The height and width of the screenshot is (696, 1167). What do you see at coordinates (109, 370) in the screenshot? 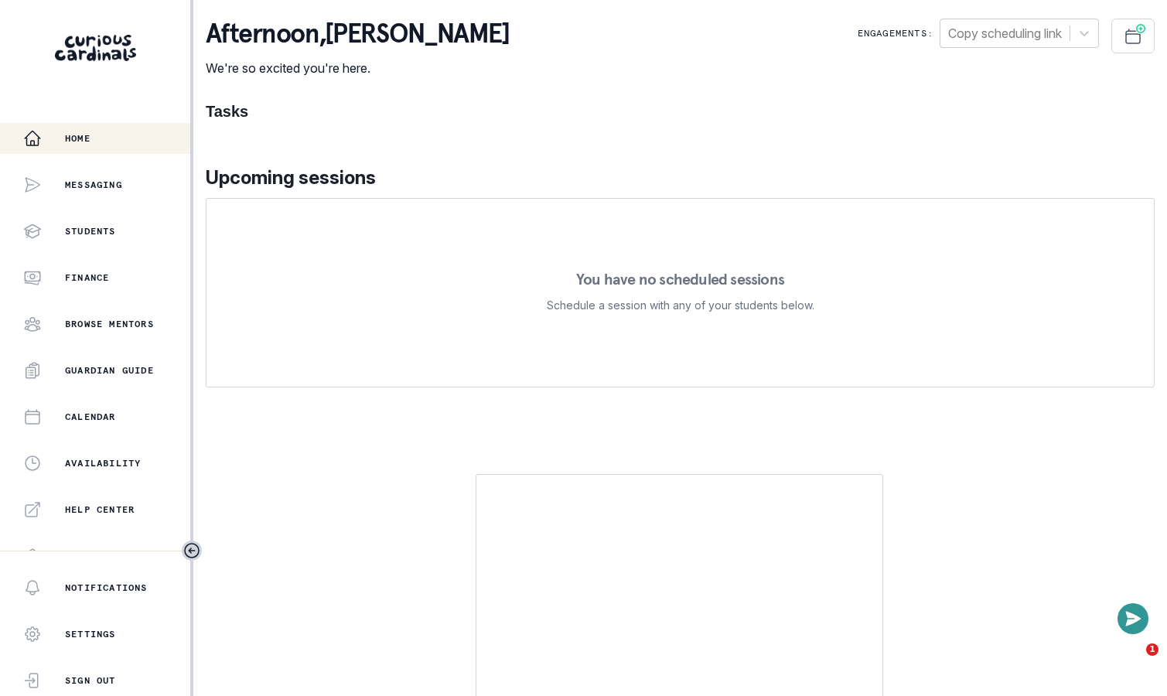
I see `p: Guardian Guide` at bounding box center [109, 370].